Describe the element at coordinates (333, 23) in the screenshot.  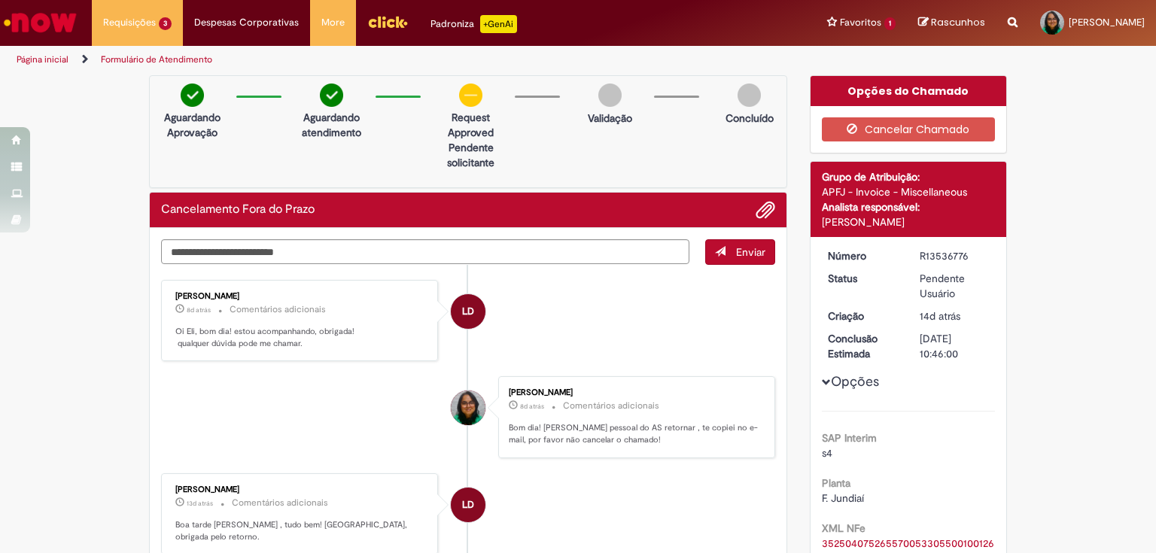
I see `span: More` at that location.